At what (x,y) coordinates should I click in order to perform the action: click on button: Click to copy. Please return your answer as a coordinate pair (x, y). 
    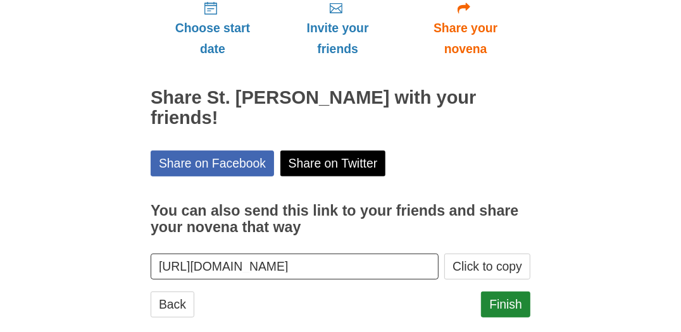
    Looking at the image, I should click on (488, 267).